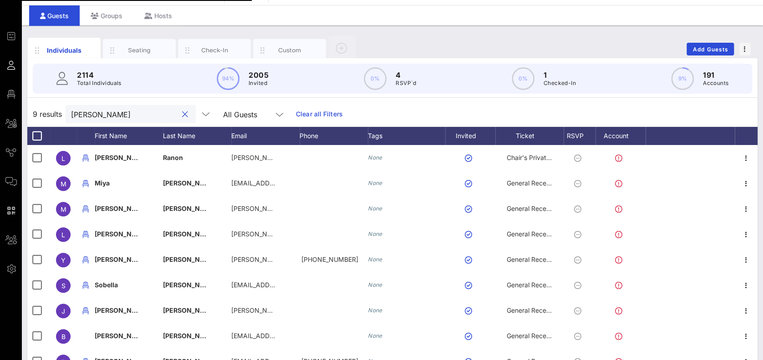 This screenshot has width=763, height=360. What do you see at coordinates (406, 136) in the screenshot?
I see `div: Tags` at bounding box center [406, 136].